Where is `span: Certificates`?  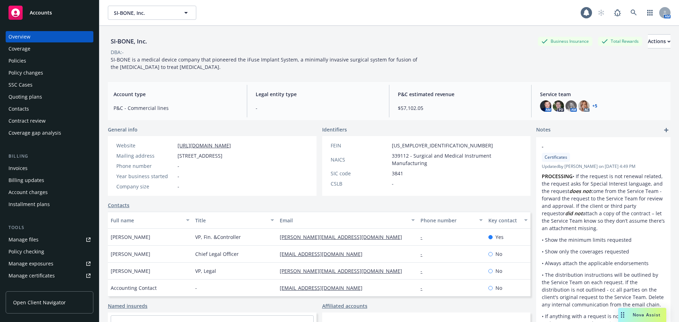 span: Certificates is located at coordinates (556, 157).